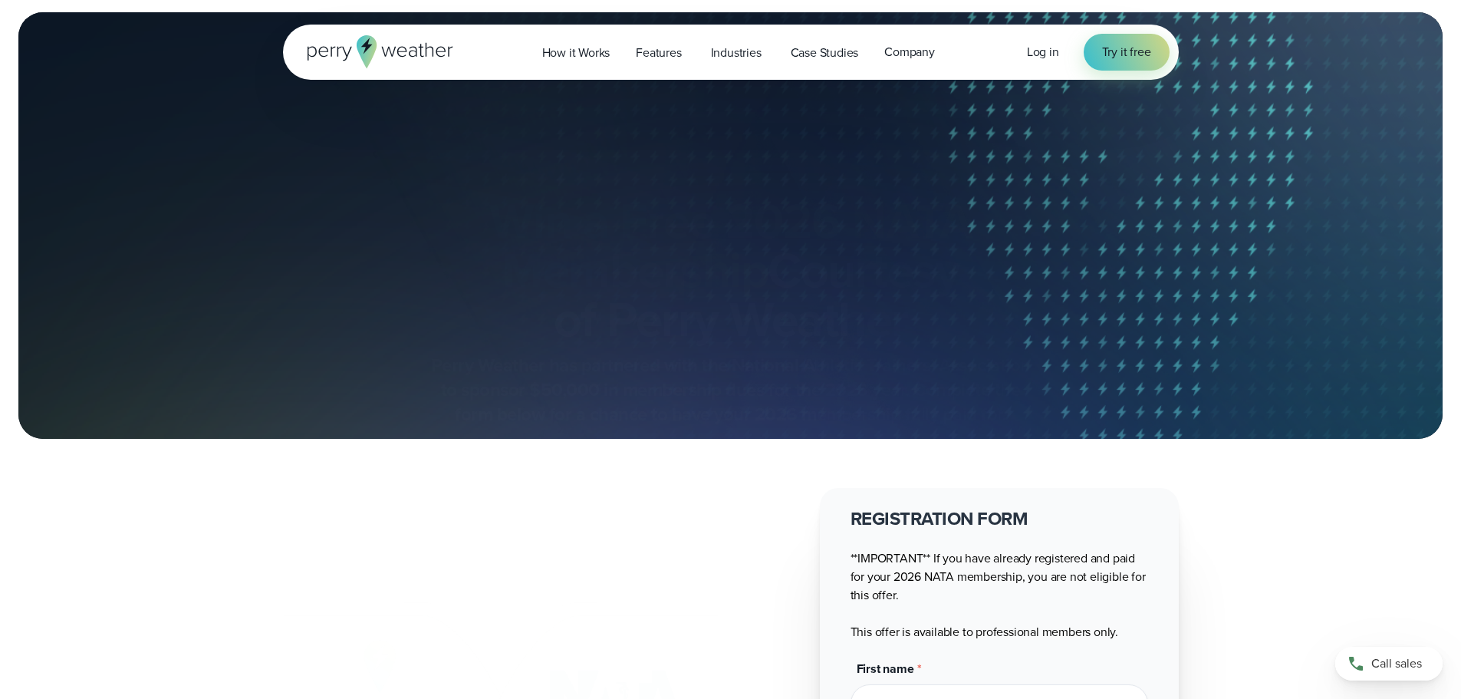 The image size is (1461, 699). Describe the element at coordinates (1043, 51) in the screenshot. I see `span: Log in` at that location.